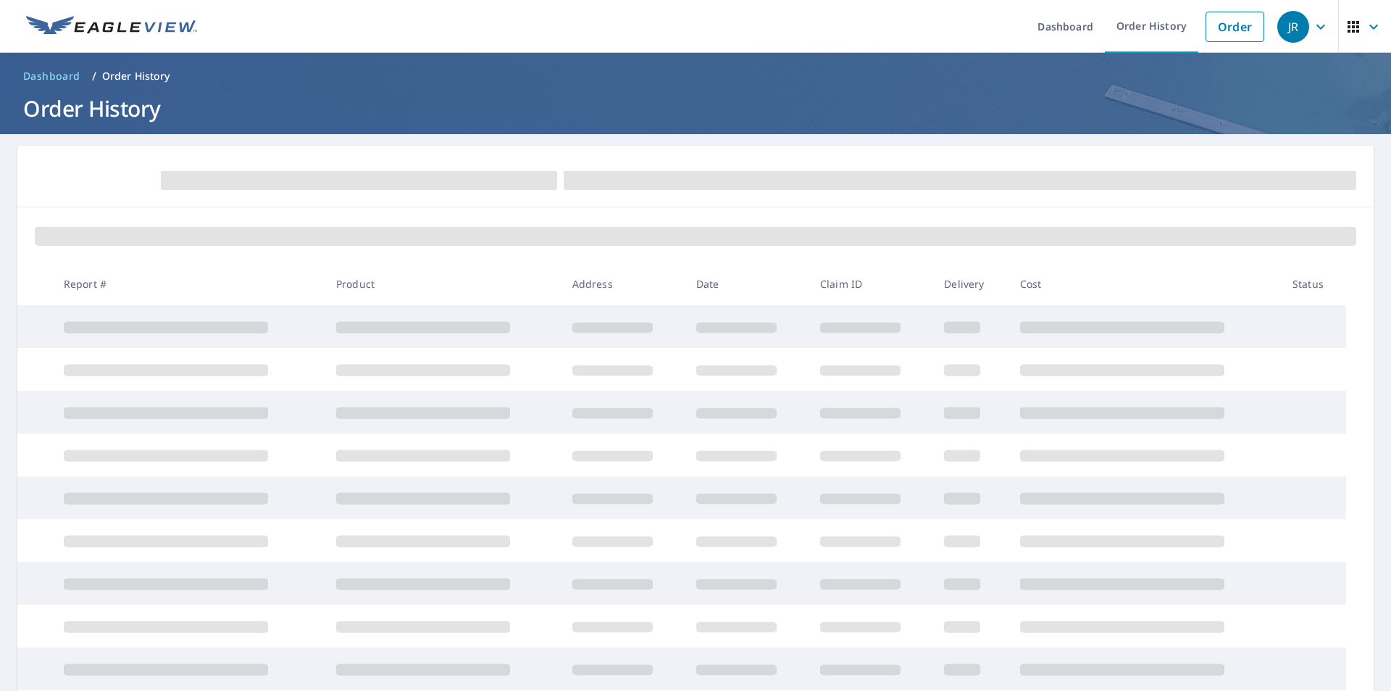  What do you see at coordinates (870, 283) in the screenshot?
I see `th: Claim ID` at bounding box center [870, 283].